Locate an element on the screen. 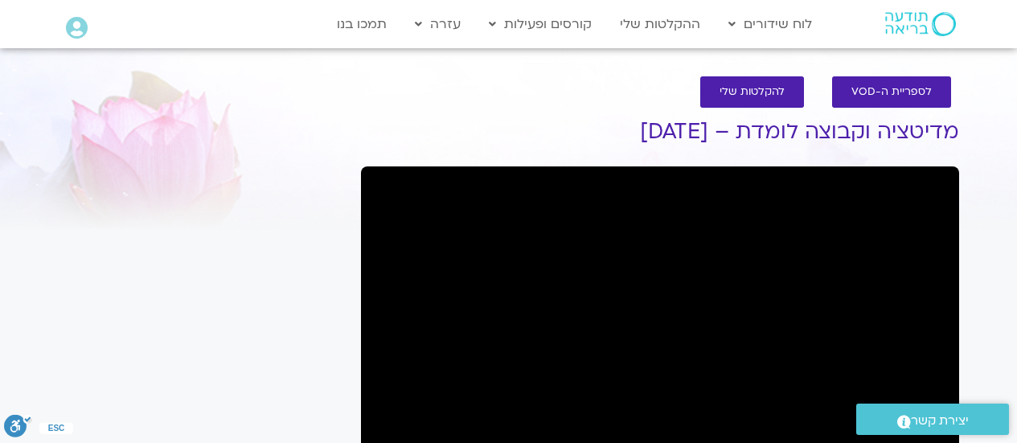 The width and height of the screenshot is (1017, 443). a: לספריית ה-VOD is located at coordinates (892, 92).